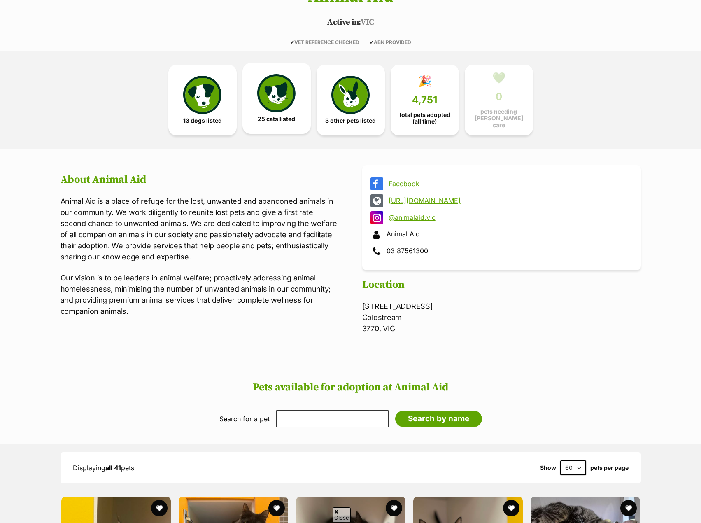  What do you see at coordinates (351, 23) in the screenshot?
I see `p: VIC` at bounding box center [351, 23].